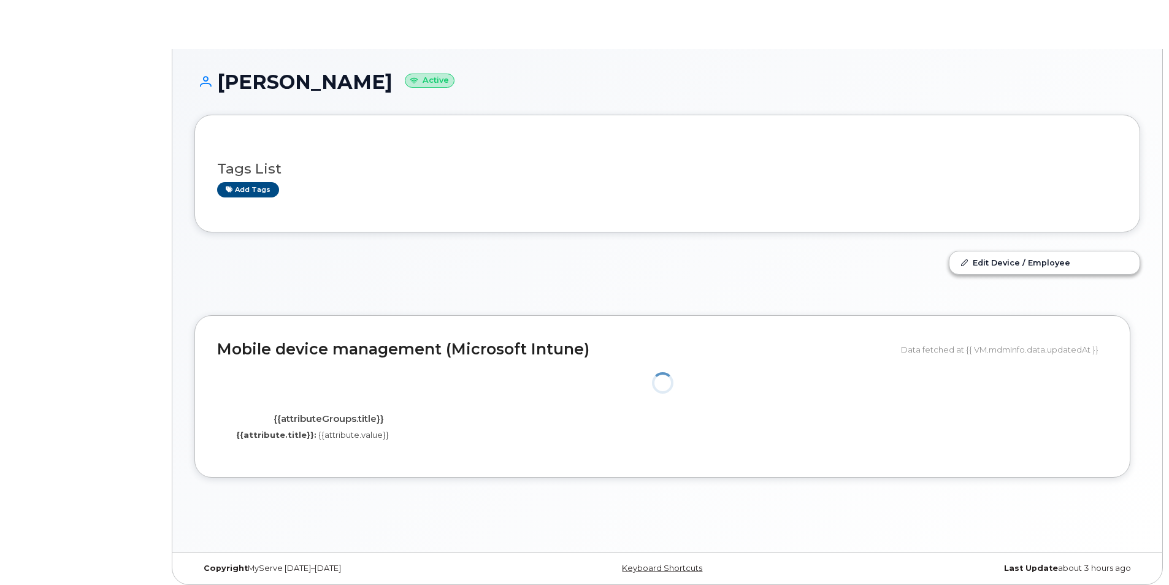 Image resolution: width=1169 pixels, height=585 pixels. What do you see at coordinates (982, 568) in the screenshot?
I see `div: about 3 hours ago` at bounding box center [982, 568].